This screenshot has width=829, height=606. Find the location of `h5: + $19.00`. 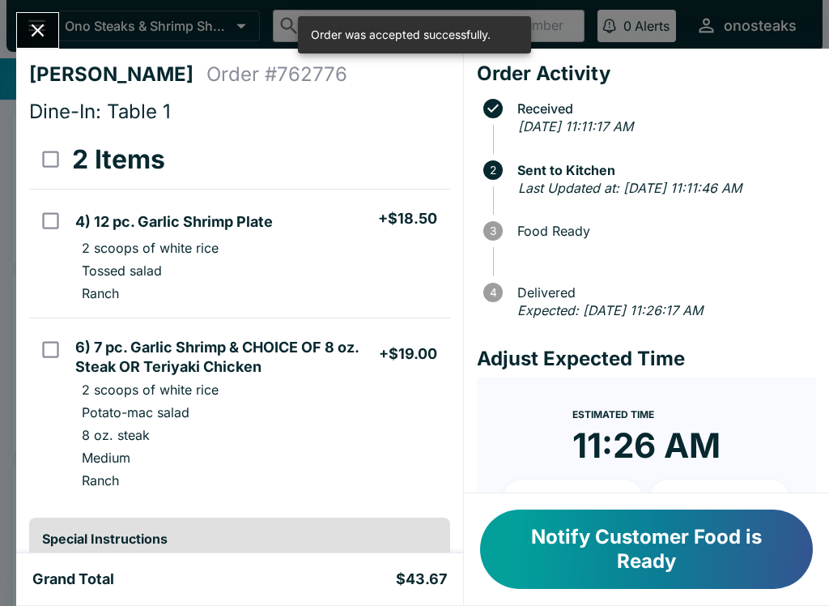

h5: + $19.00 is located at coordinates (408, 354).